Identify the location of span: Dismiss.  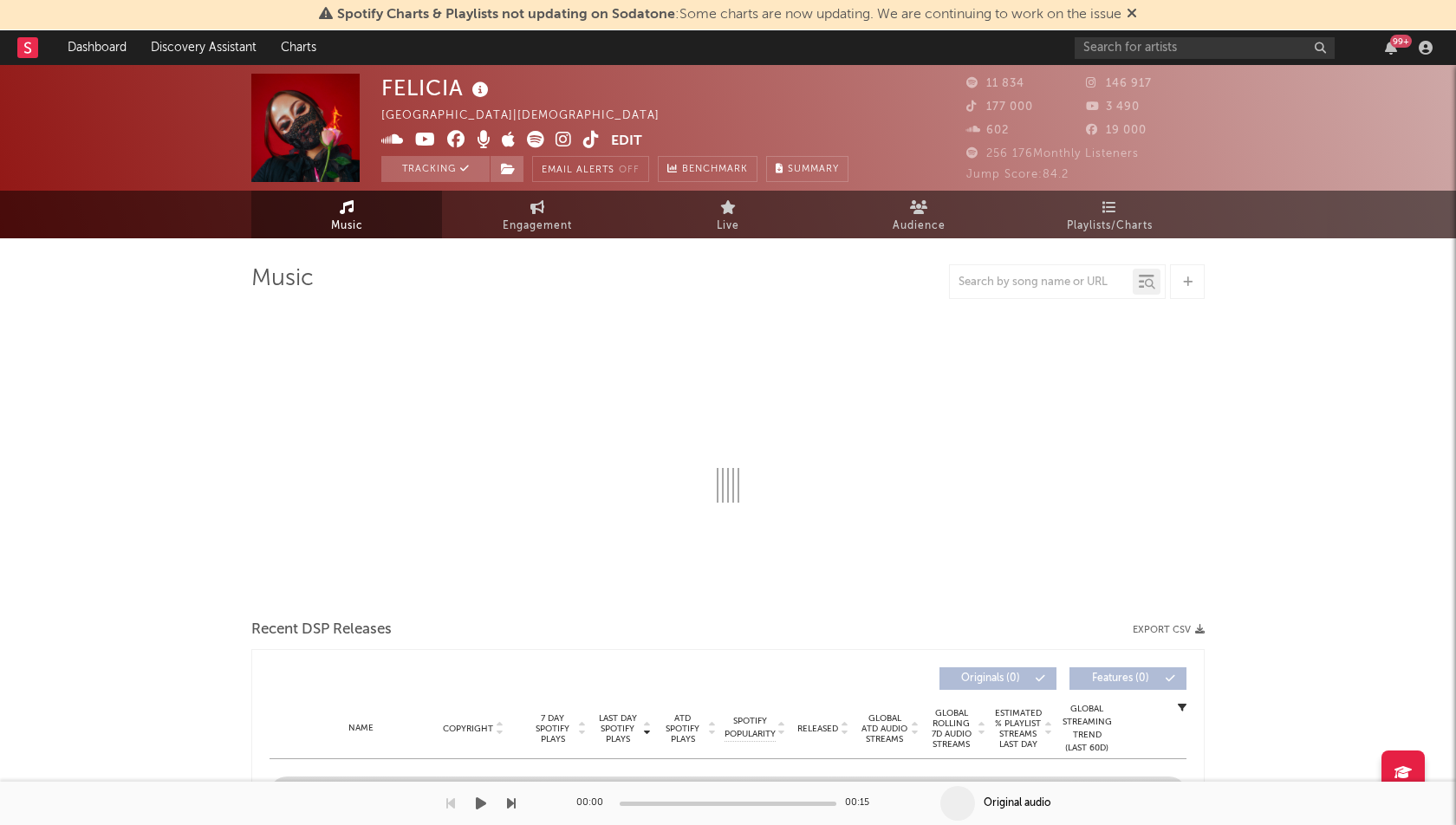
(1133, 15).